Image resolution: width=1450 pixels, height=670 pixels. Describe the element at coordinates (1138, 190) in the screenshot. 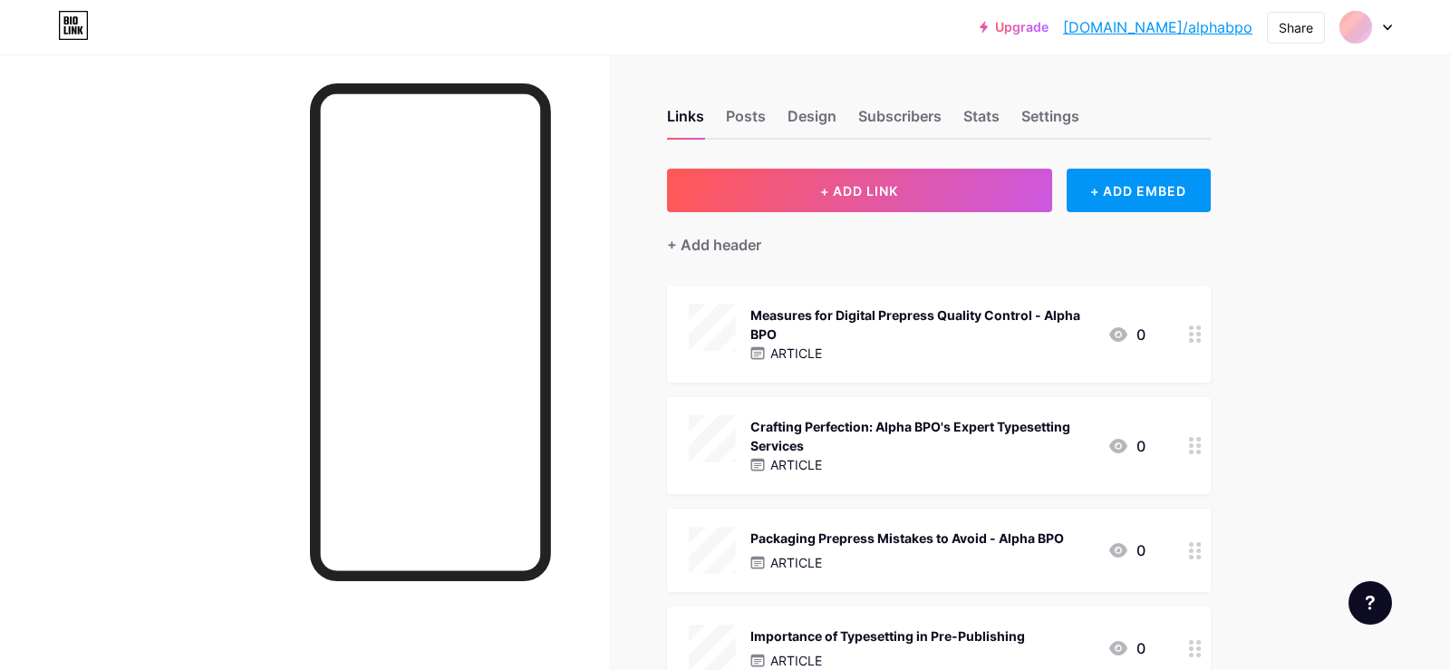

I see `div: + ADD EMBED` at that location.